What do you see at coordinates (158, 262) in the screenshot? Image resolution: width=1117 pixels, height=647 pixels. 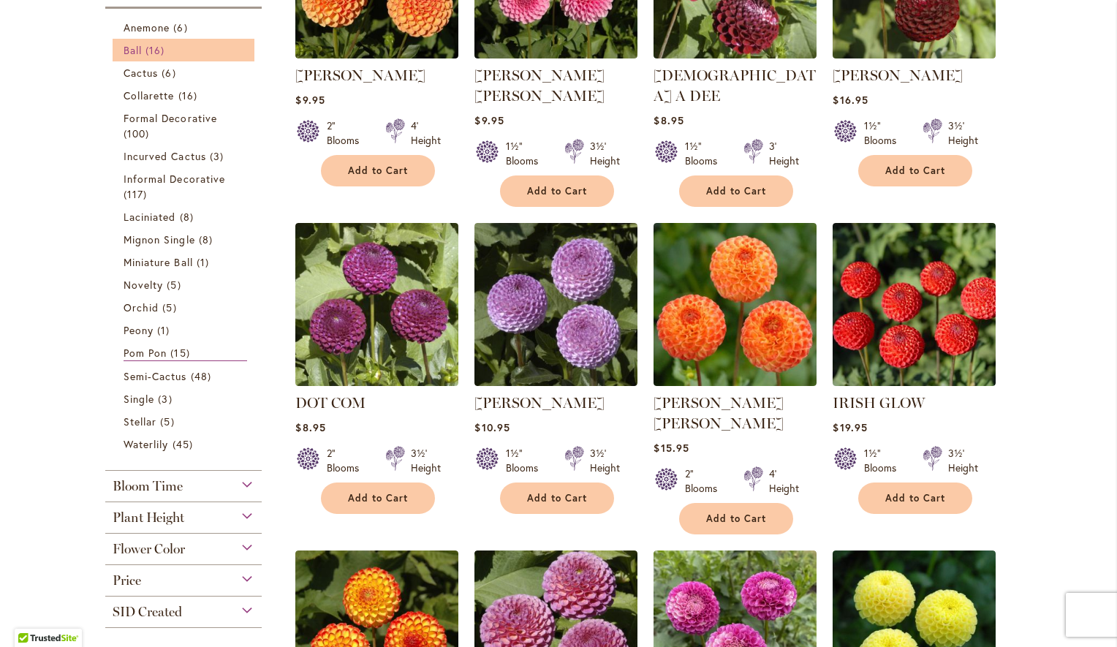 I see `span: Miniature Ball` at bounding box center [158, 262].